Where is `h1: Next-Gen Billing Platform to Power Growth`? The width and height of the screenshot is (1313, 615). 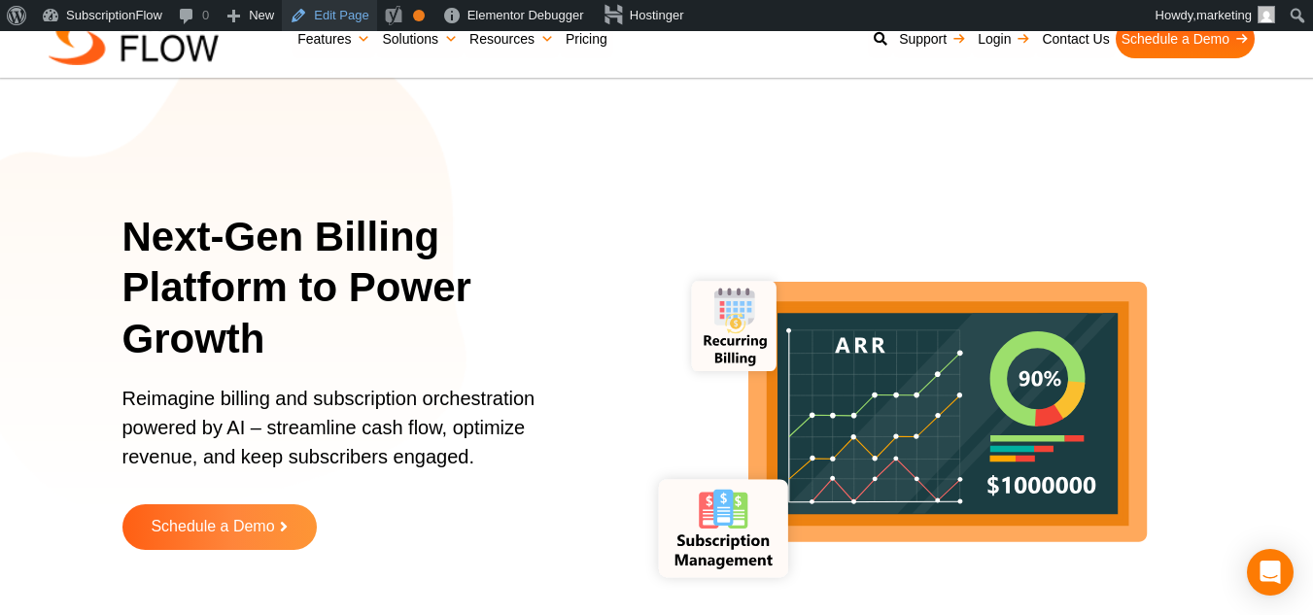 h1: Next-Gen Billing Platform to Power Growth is located at coordinates (364, 289).